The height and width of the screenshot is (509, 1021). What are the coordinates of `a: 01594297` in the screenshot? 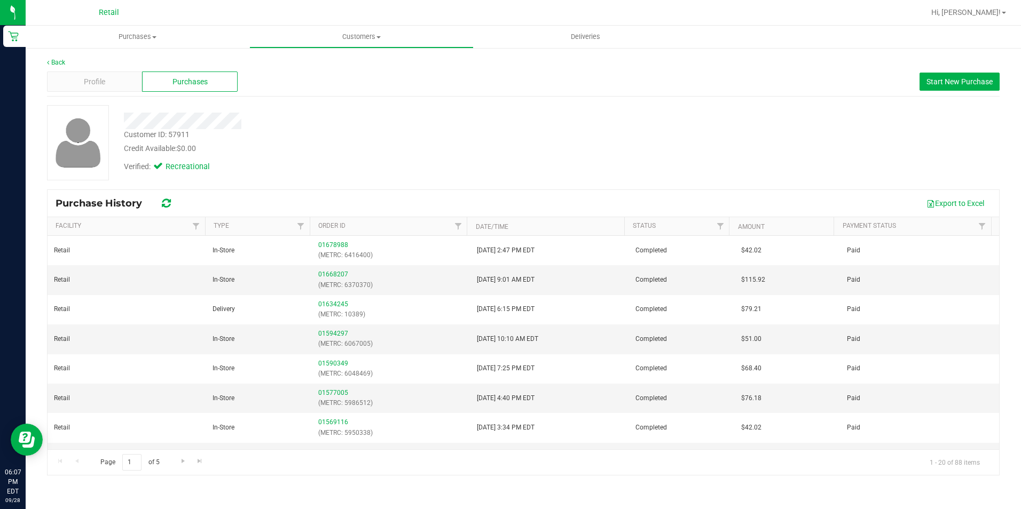 It's located at (333, 334).